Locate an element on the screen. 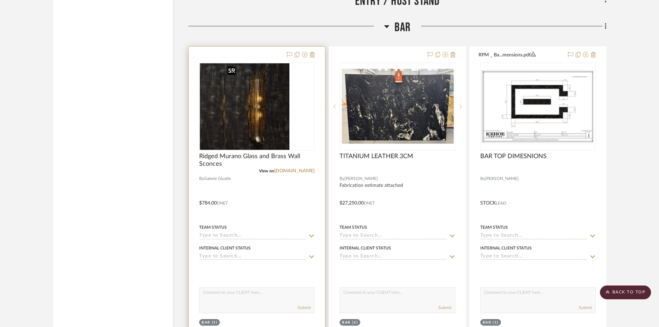 The height and width of the screenshot is (327, 659). span: BAR is located at coordinates (403, 27).